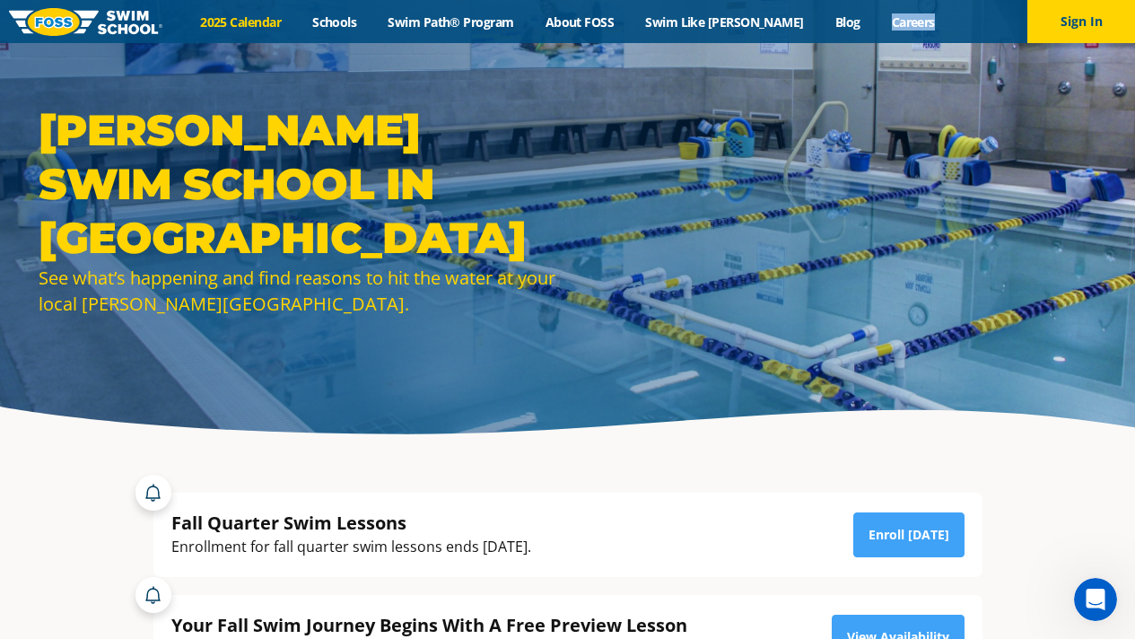 Image resolution: width=1135 pixels, height=639 pixels. What do you see at coordinates (451, 22) in the screenshot?
I see `a: Swim Path® Program` at bounding box center [451, 22].